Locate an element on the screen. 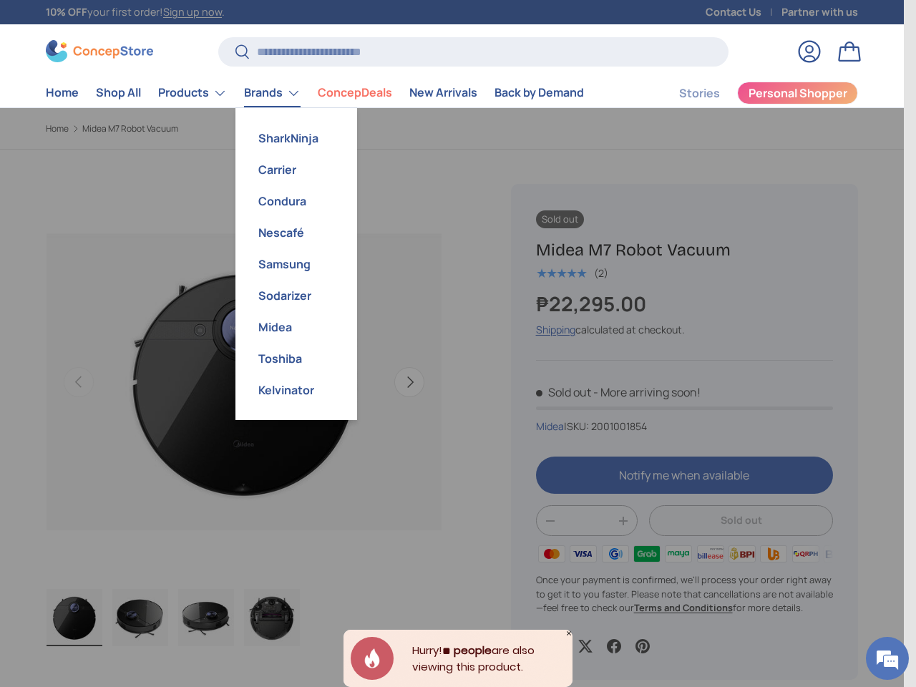 The height and width of the screenshot is (687, 916). nav: Primary is located at coordinates (315, 93).